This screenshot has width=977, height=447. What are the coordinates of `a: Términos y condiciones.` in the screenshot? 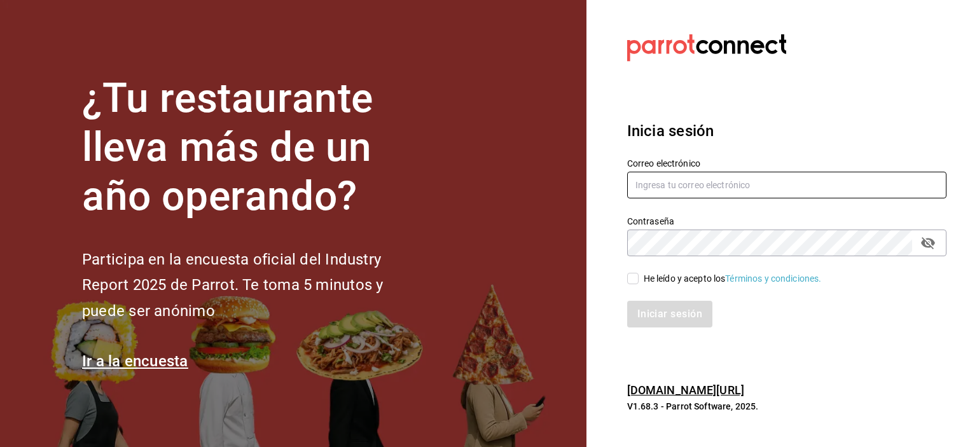 It's located at (773, 279).